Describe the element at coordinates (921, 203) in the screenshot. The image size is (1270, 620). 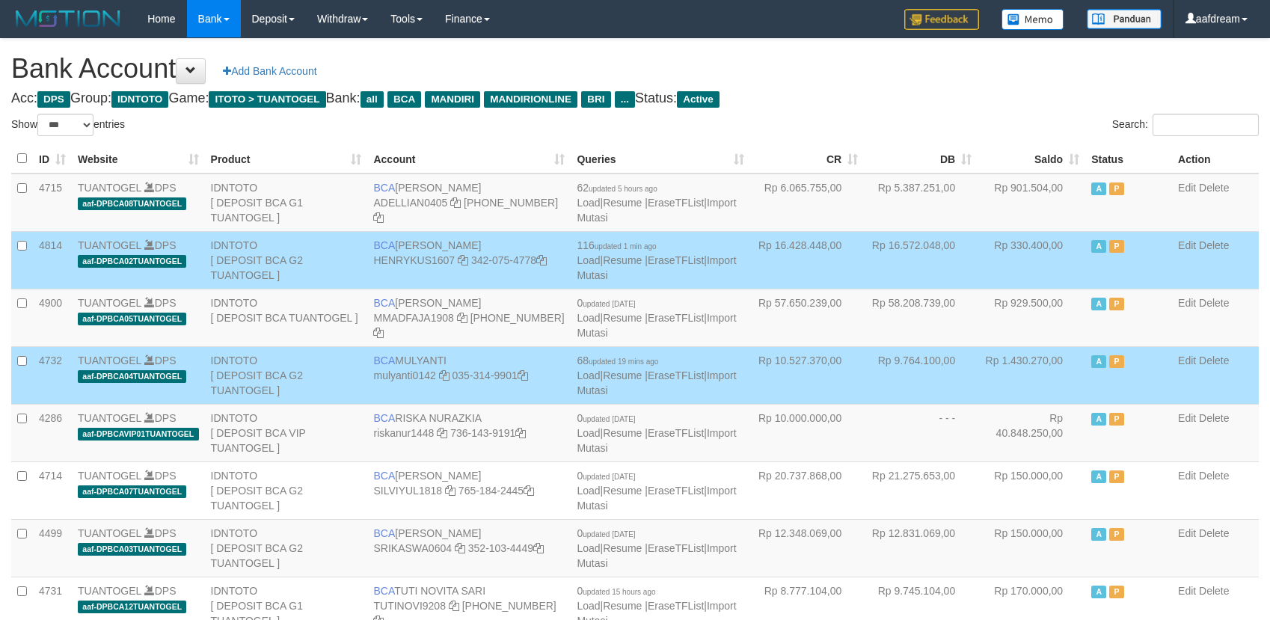
I see `td: Rp 5.387.251,00` at that location.